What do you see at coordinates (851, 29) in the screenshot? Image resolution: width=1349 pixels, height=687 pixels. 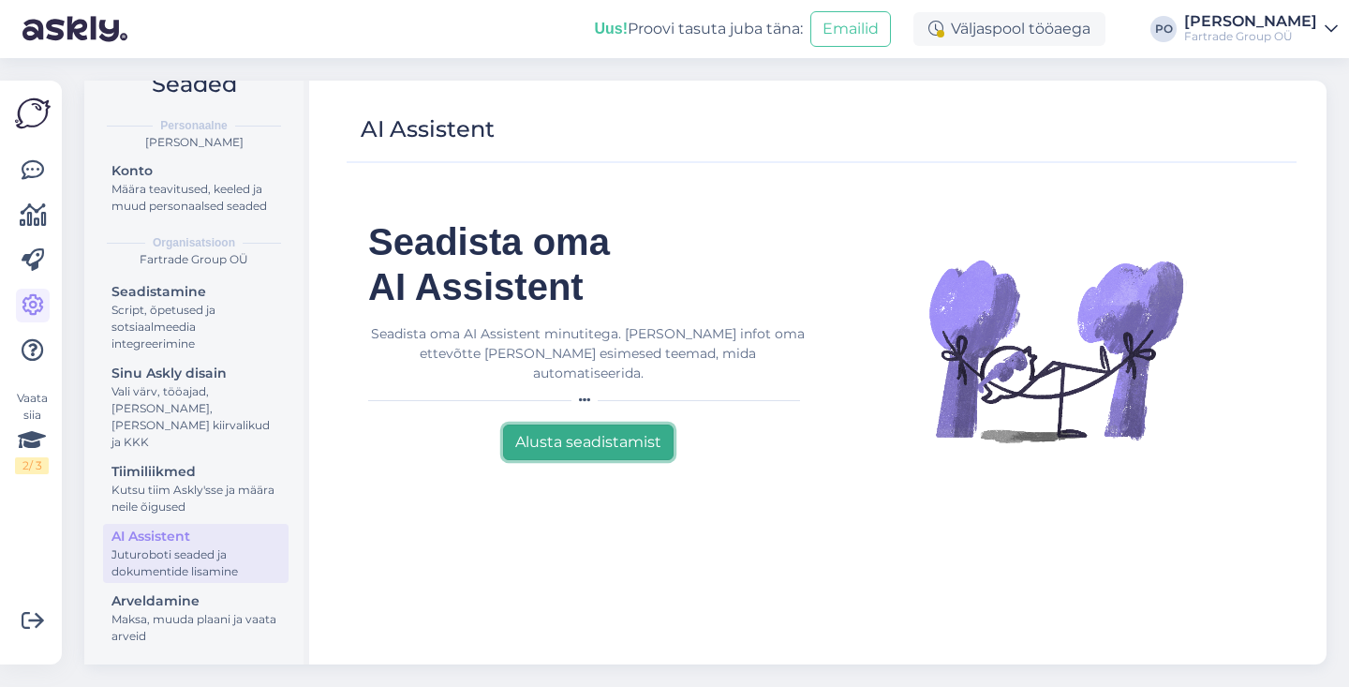 I see `button: Emailid` at bounding box center [851, 29].